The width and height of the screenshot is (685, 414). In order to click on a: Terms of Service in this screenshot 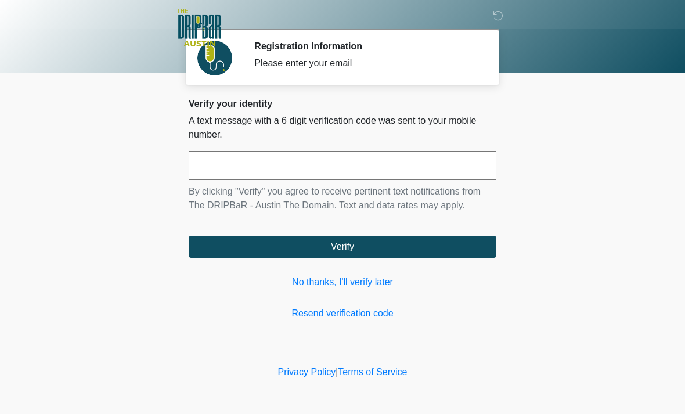, I will do `click(372, 371)`.